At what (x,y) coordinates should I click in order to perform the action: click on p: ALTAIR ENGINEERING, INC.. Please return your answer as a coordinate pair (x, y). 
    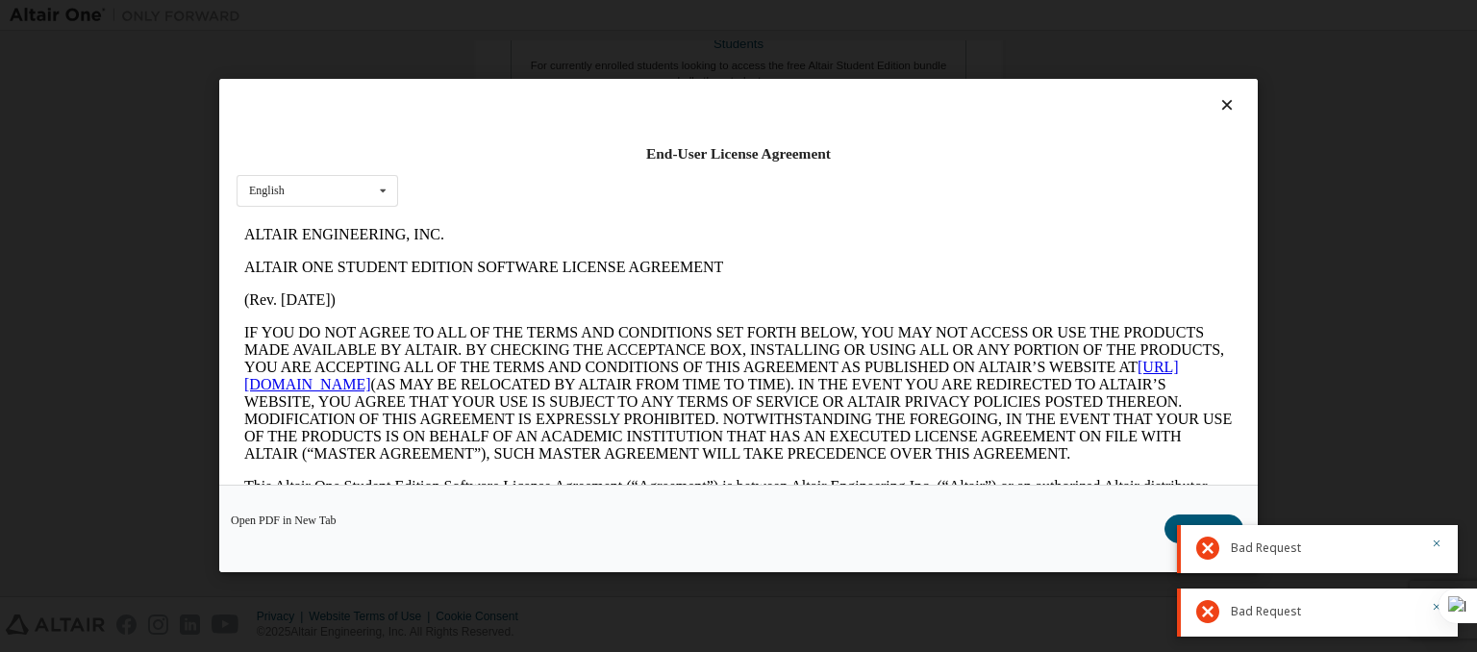
    Looking at the image, I should click on (502, 16).